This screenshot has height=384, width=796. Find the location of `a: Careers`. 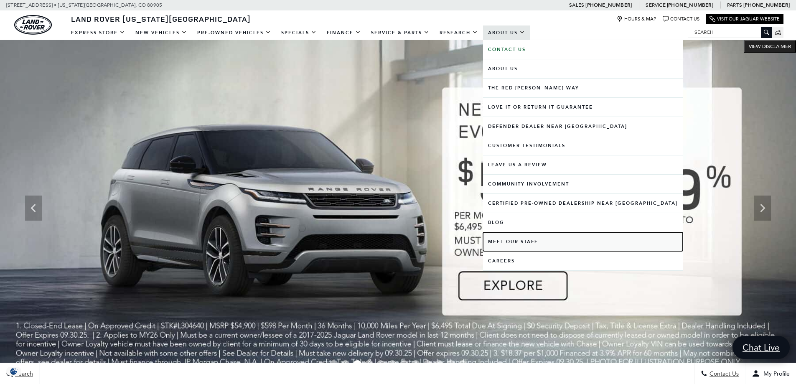

a: Careers is located at coordinates (583, 261).